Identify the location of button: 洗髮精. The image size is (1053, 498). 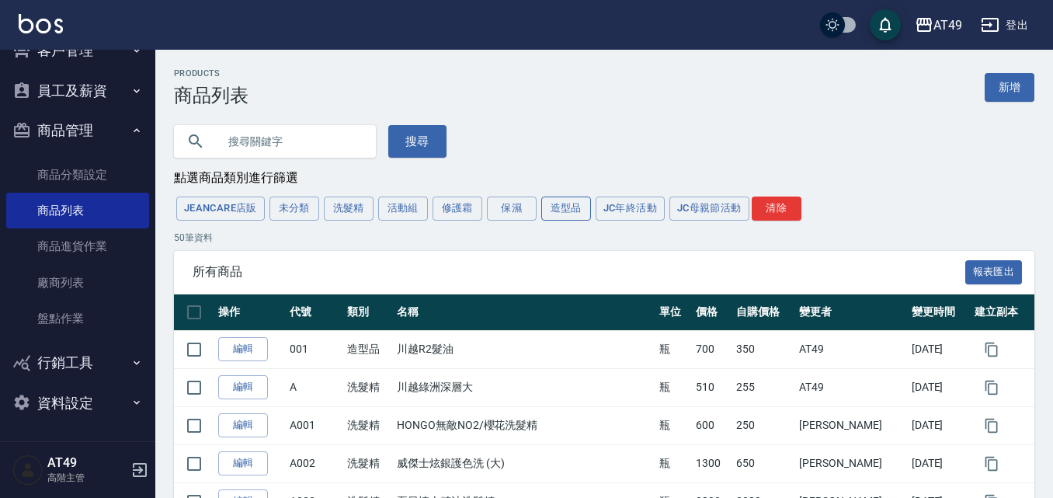
(349, 208).